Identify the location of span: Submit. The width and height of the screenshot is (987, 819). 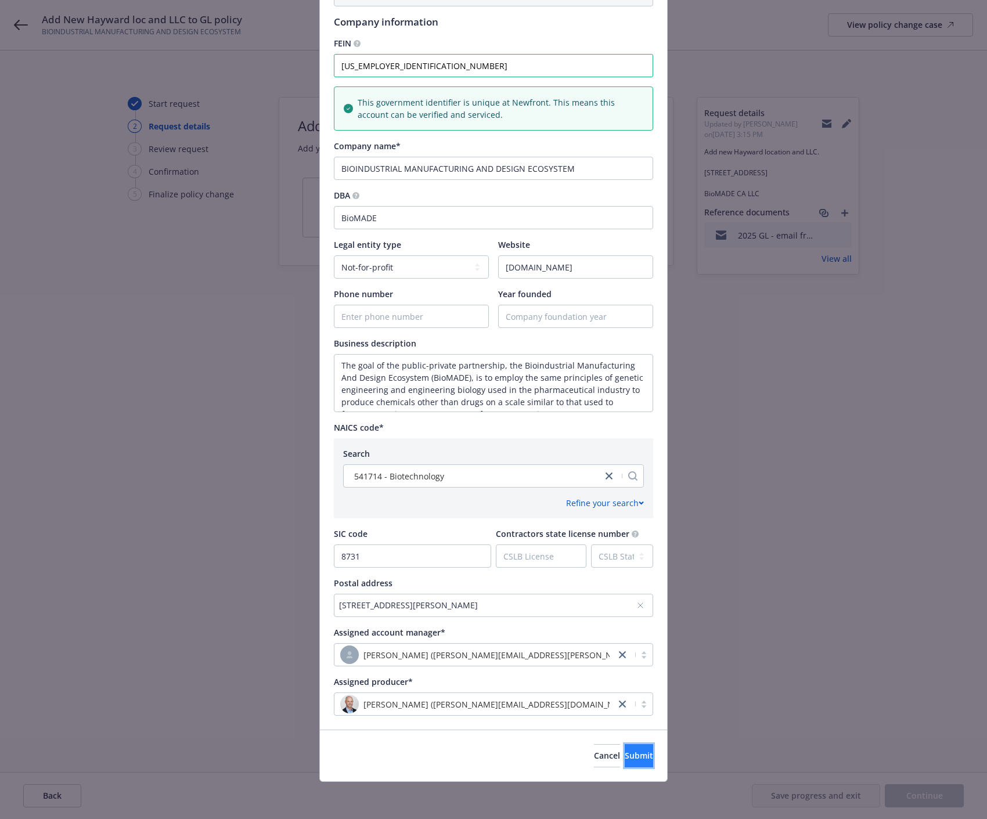
(639, 755).